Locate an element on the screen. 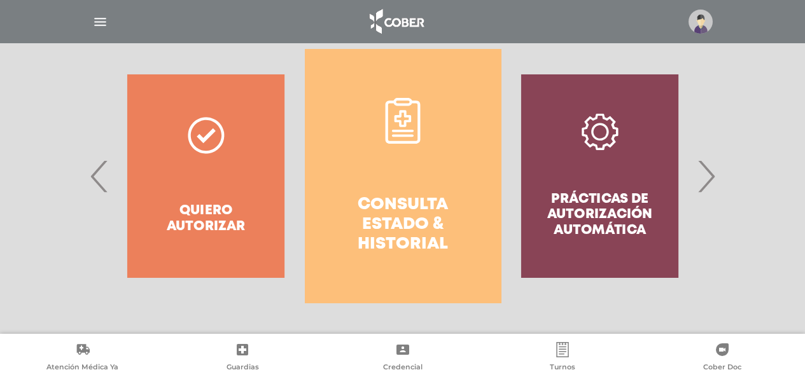 The width and height of the screenshot is (805, 377). a: Turnos is located at coordinates (562, 358).